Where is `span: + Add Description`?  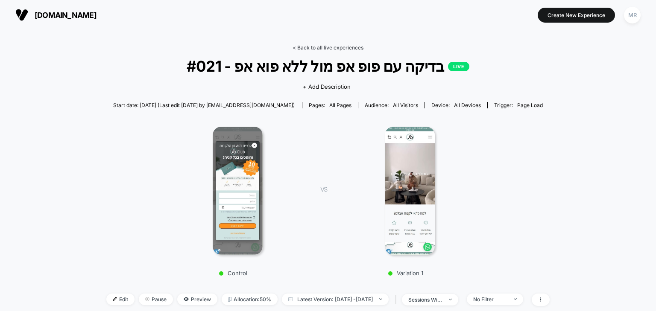 span: + Add Description is located at coordinates (327, 87).